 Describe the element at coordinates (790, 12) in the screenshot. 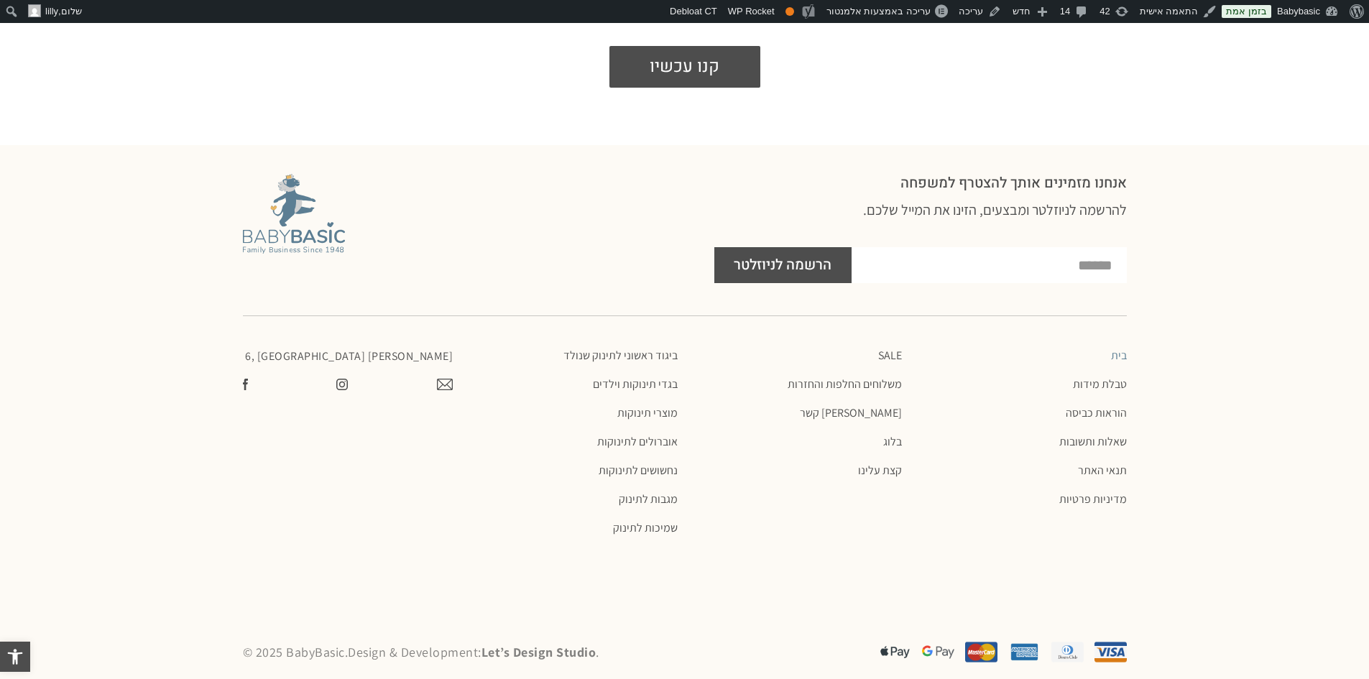

I see `div: תקין` at that location.